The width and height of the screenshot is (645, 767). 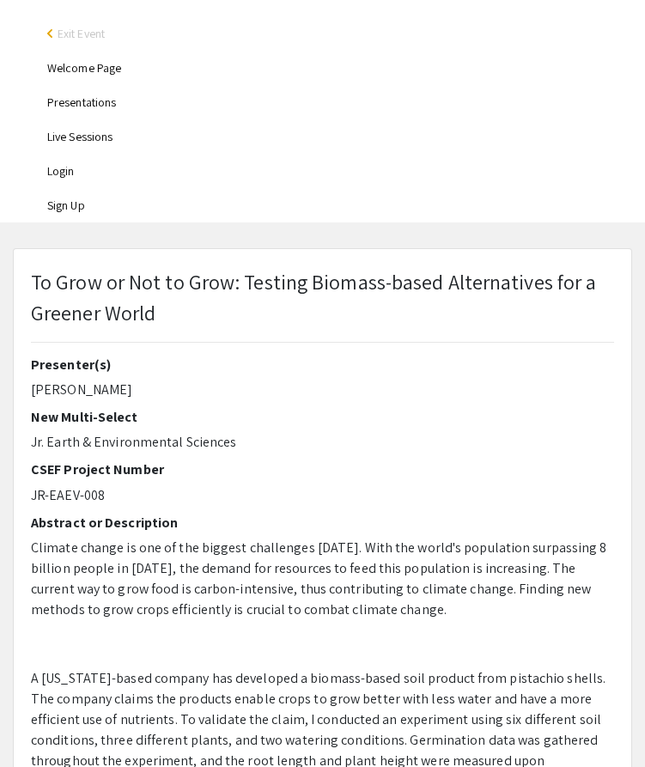 What do you see at coordinates (84, 68) in the screenshot?
I see `a: Welcome Page` at bounding box center [84, 68].